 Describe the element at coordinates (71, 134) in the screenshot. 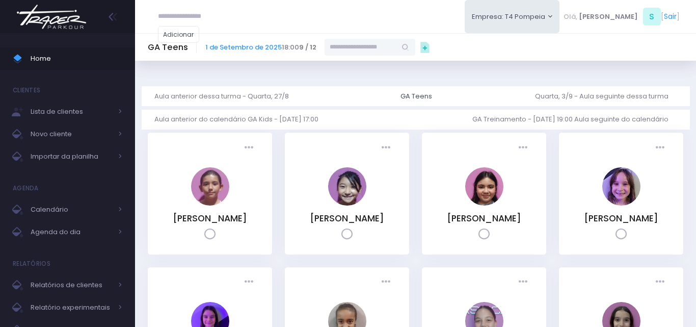

I see `span: Novo cliente` at that location.